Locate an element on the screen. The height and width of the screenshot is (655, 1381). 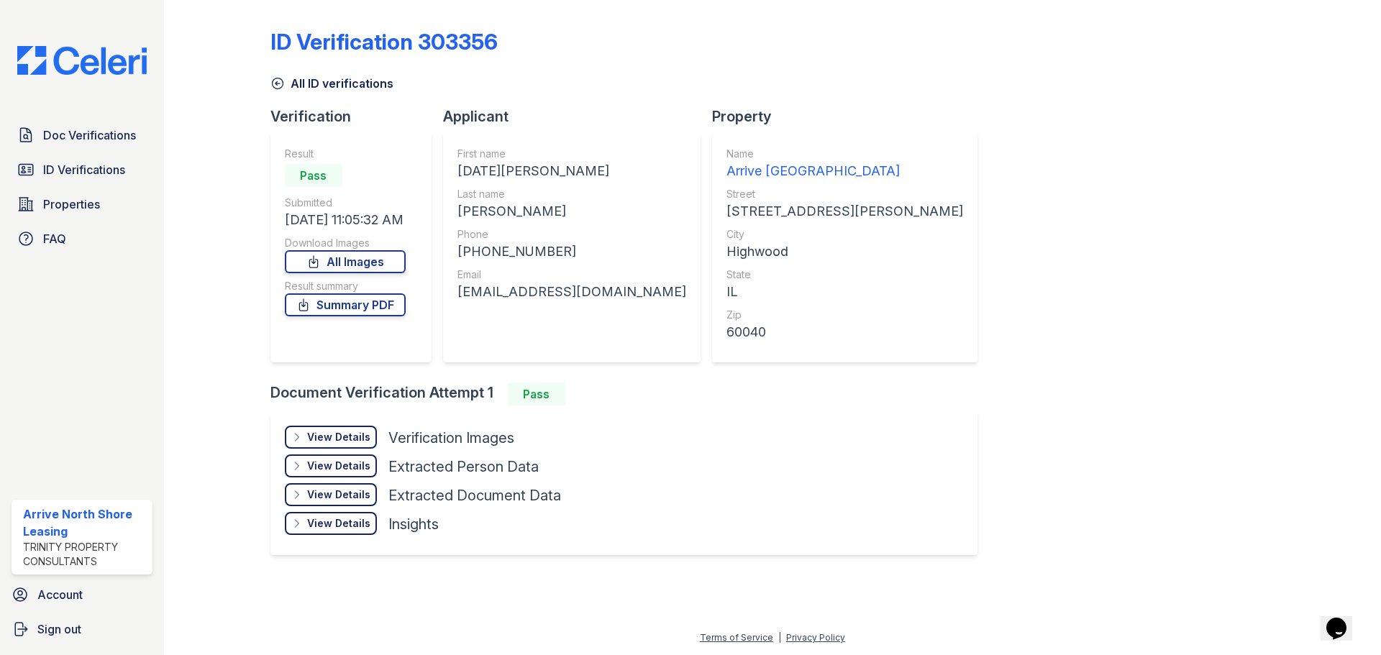
div: 60040 is located at coordinates (844, 332).